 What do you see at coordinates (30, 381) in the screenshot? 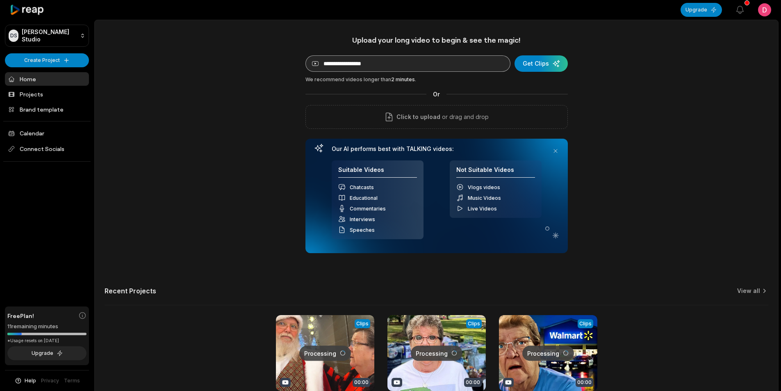
I see `span: Help` at bounding box center [30, 381].